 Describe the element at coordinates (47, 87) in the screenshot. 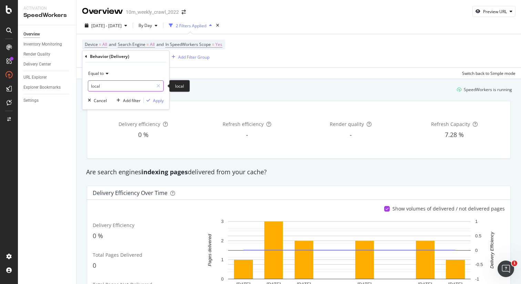

I see `a: Explorer Bookmarks` at that location.